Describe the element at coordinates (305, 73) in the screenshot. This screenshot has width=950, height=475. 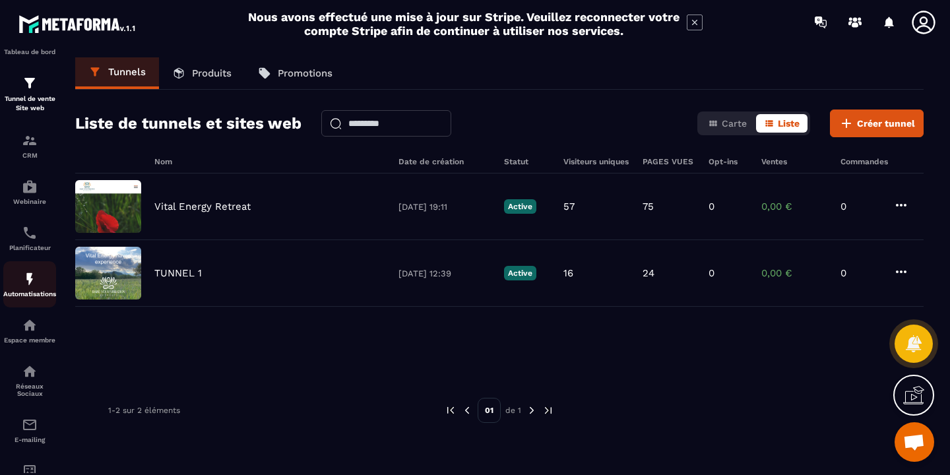
I see `p: Promotions` at that location.